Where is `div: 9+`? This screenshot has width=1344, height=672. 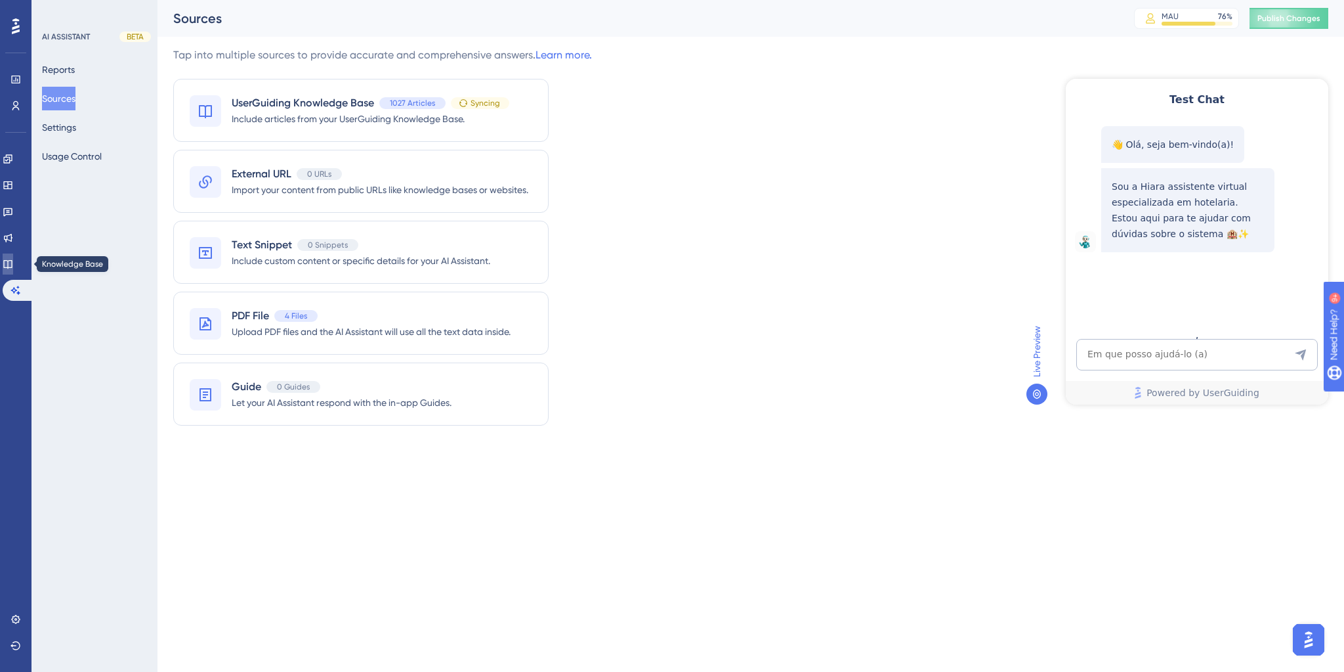 div: 9+ is located at coordinates (93, 12).